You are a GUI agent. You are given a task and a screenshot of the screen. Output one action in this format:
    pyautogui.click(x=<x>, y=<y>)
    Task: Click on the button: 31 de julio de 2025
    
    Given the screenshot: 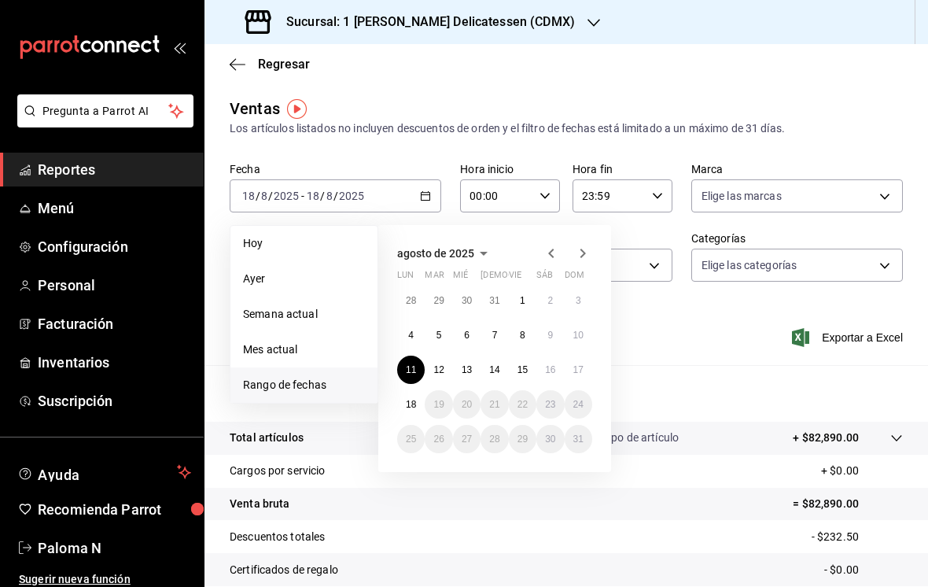 What is the action you would take?
    pyautogui.click(x=494, y=301)
    